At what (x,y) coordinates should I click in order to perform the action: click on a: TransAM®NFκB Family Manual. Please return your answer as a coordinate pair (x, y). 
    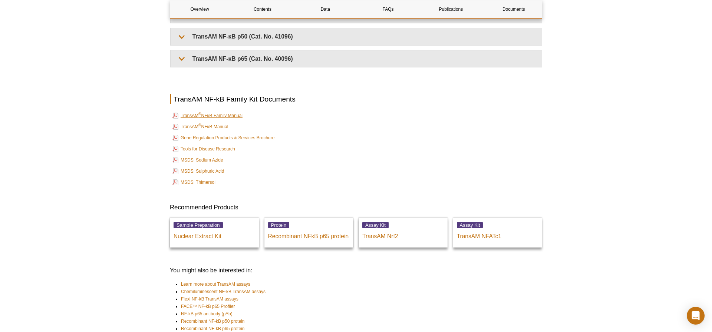
    Looking at the image, I should click on (207, 116).